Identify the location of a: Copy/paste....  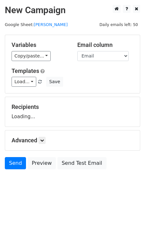
(31, 56).